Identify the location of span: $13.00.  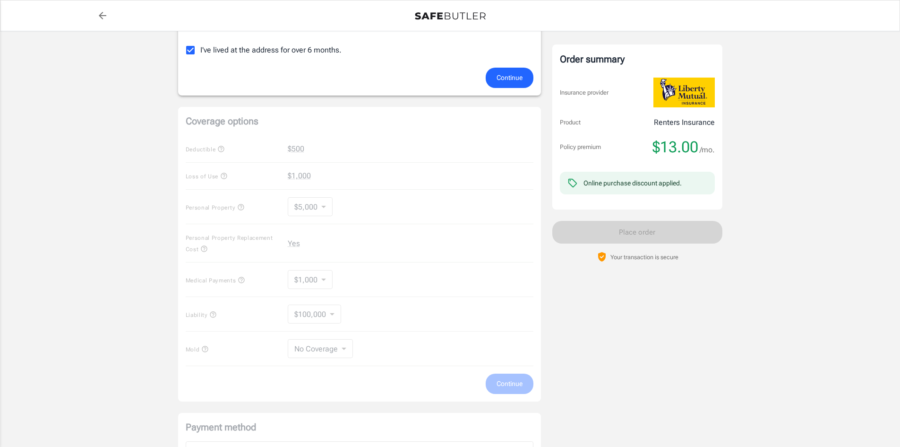
(675, 147).